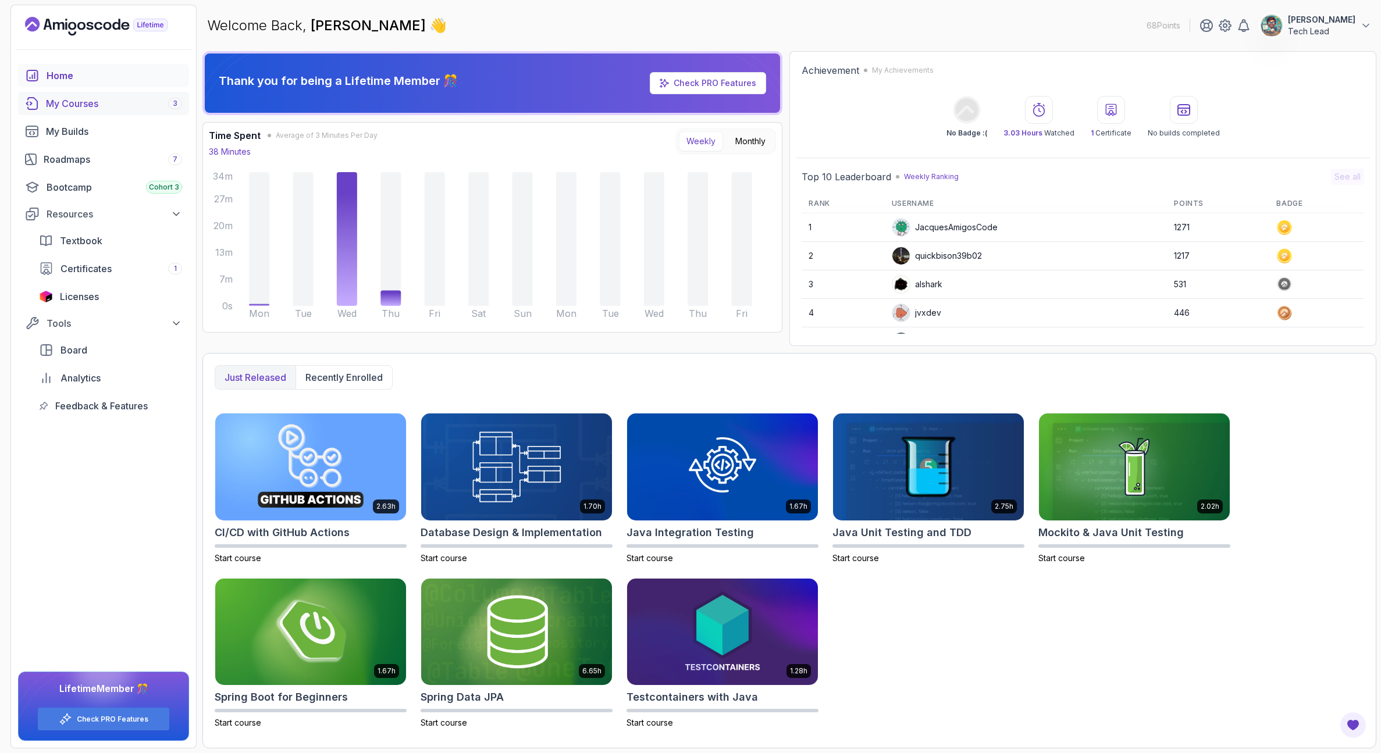  Describe the element at coordinates (344, 377) in the screenshot. I see `button: Recently enrolled` at that location.